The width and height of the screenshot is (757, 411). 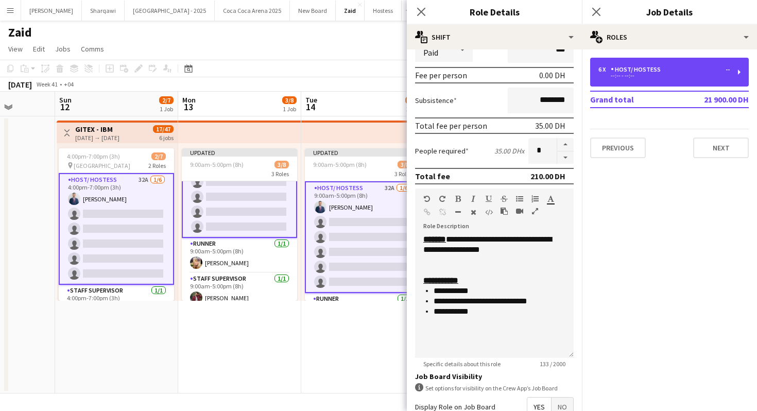 I want to click on button: Bold, so click(x=458, y=199).